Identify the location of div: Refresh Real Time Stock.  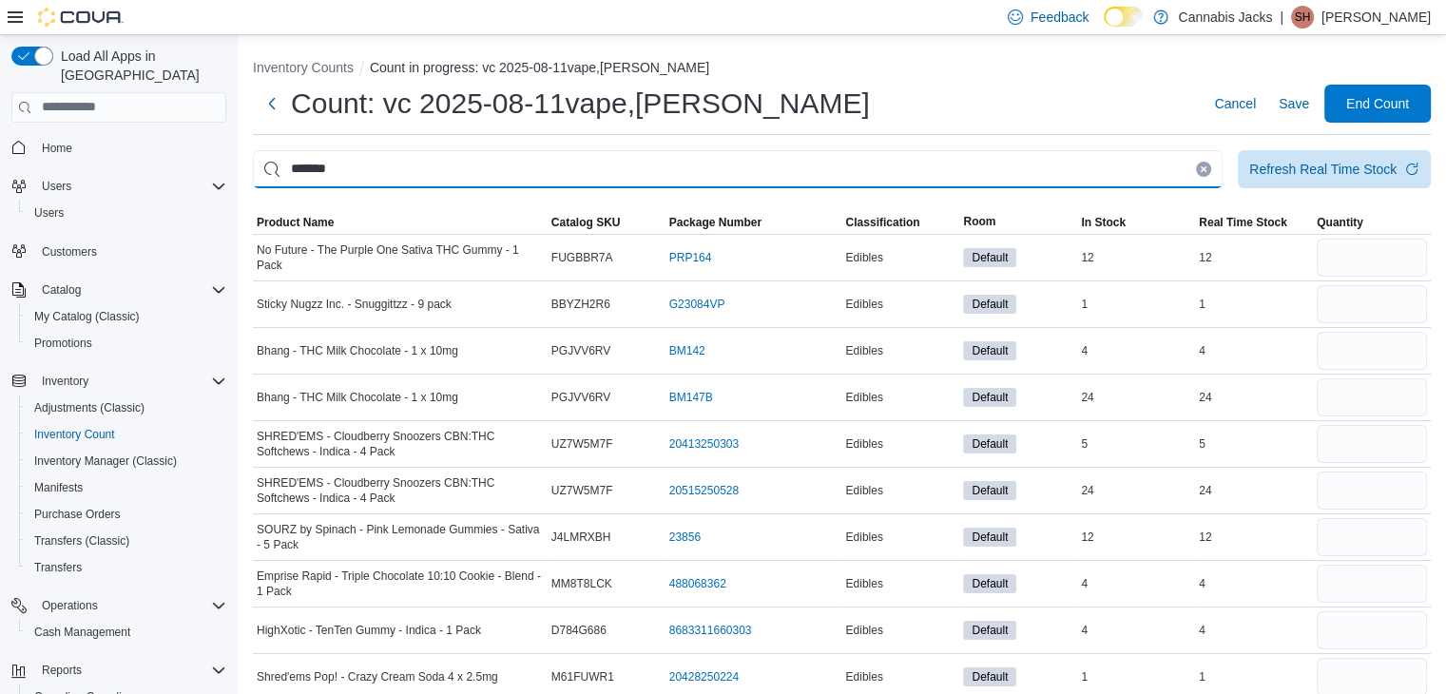
(1323, 169).